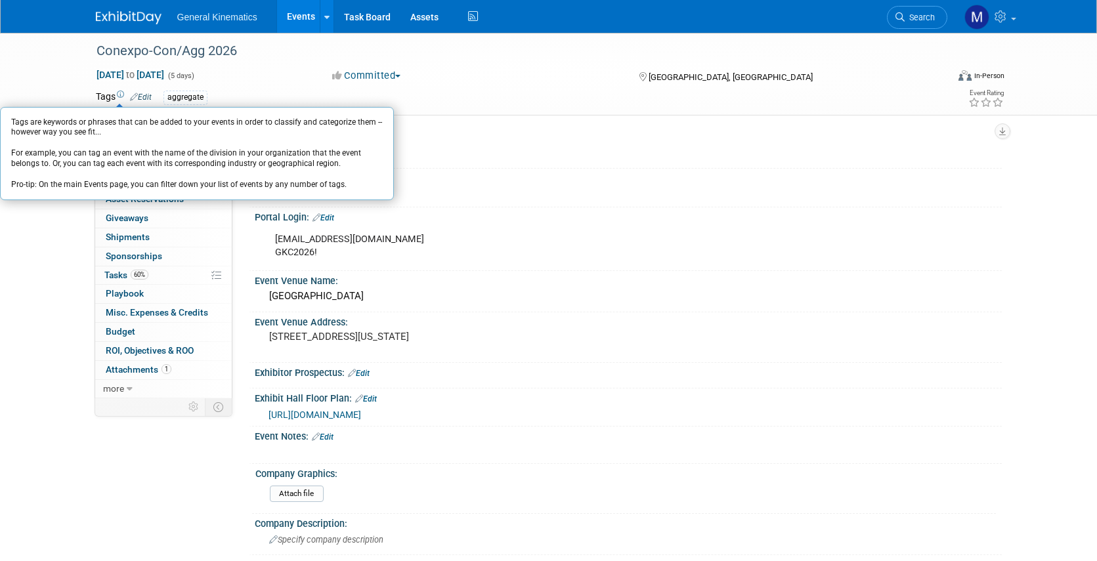  What do you see at coordinates (628, 372) in the screenshot?
I see `div: Exhibitor Prospectus:` at bounding box center [628, 372].